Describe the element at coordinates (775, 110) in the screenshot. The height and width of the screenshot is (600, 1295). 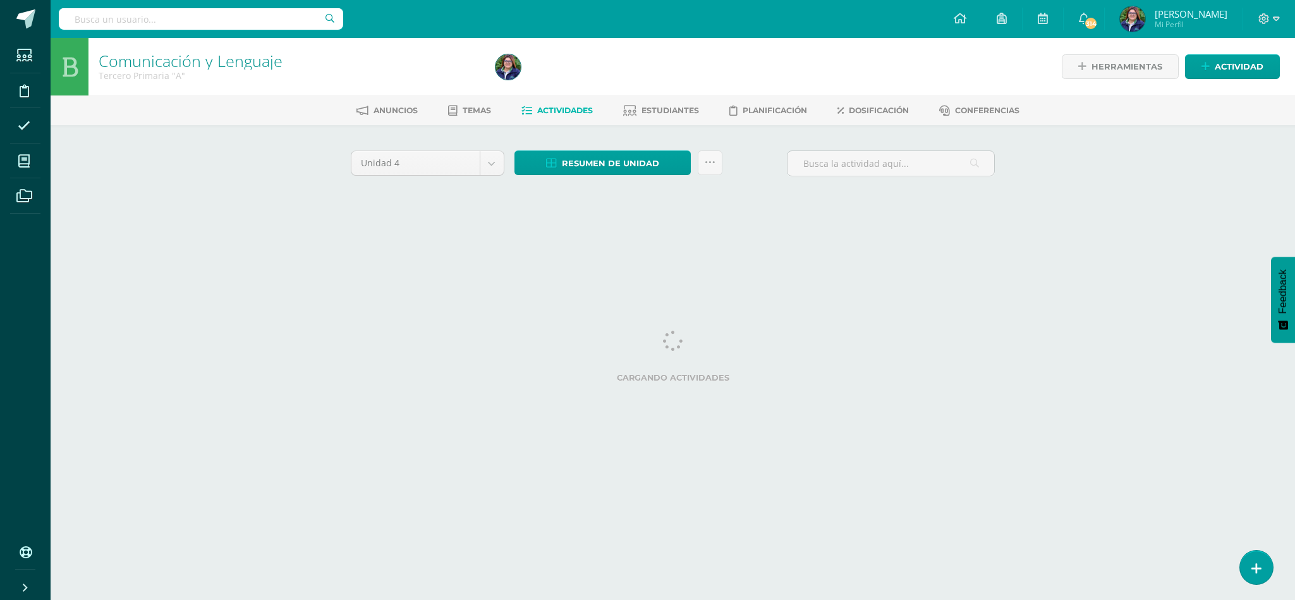
I see `span: Planificación` at that location.